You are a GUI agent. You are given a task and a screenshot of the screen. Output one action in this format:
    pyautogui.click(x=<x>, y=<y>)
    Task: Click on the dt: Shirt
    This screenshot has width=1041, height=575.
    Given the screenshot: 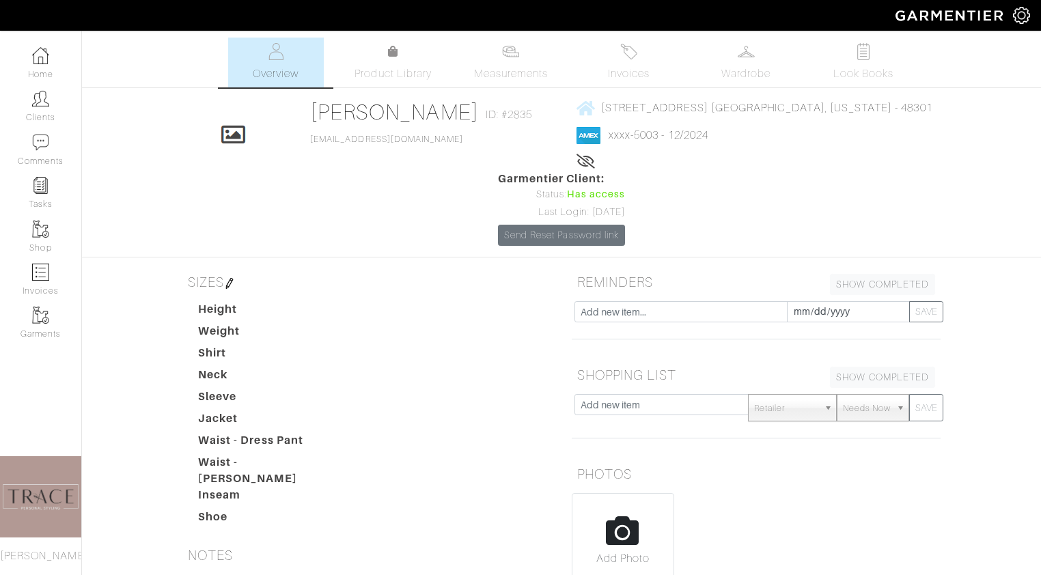 What is the action you would take?
    pyautogui.click(x=266, y=356)
    